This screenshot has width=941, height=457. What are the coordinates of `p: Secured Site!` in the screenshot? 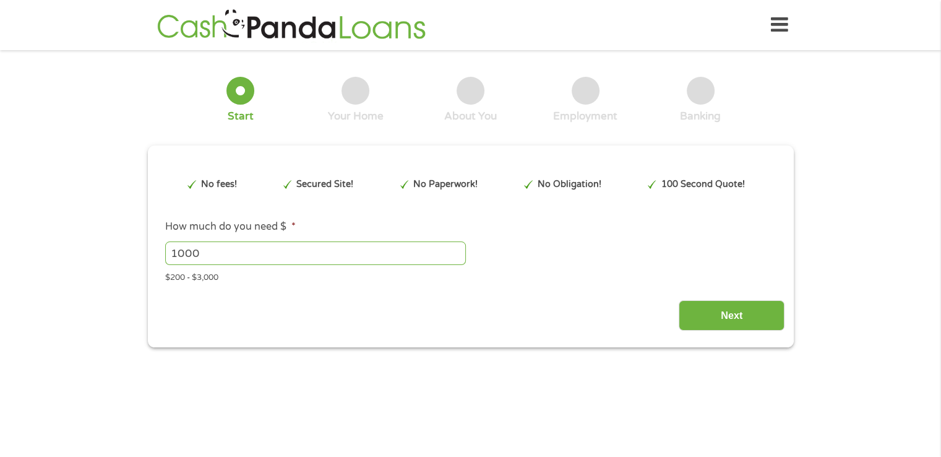 It's located at (325, 184).